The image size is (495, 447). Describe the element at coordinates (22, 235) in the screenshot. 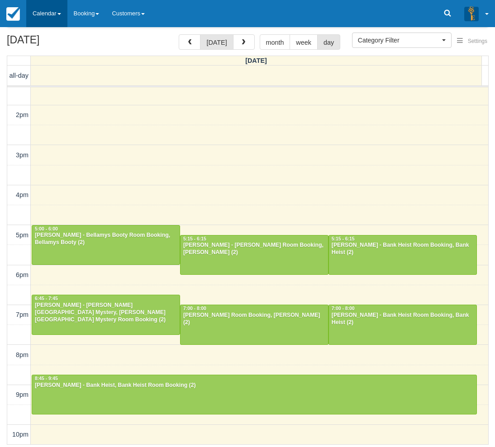

I see `span: 5pm` at that location.